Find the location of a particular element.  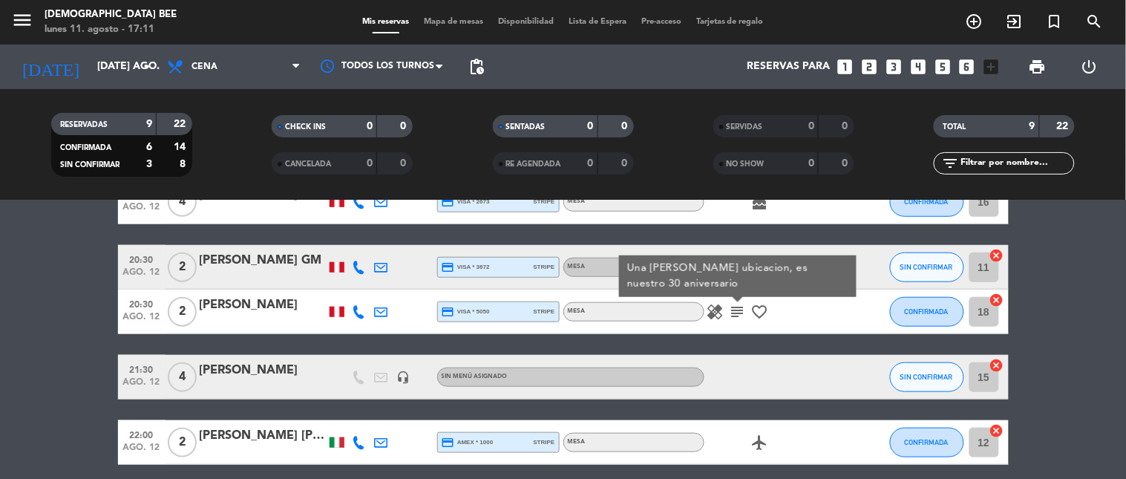

span: SERVIDAS is located at coordinates (744, 127).